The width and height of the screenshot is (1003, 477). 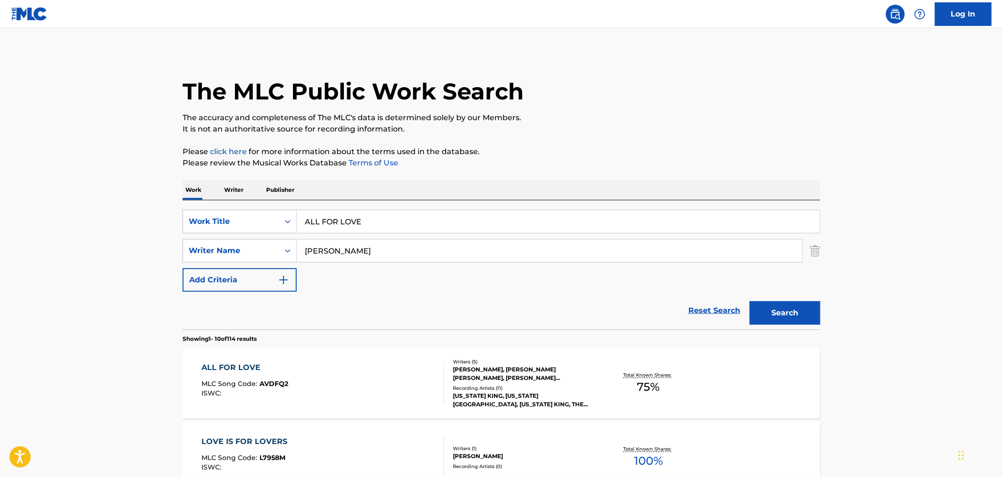 I want to click on p: It is not an authoritative source for recording information., so click(x=501, y=129).